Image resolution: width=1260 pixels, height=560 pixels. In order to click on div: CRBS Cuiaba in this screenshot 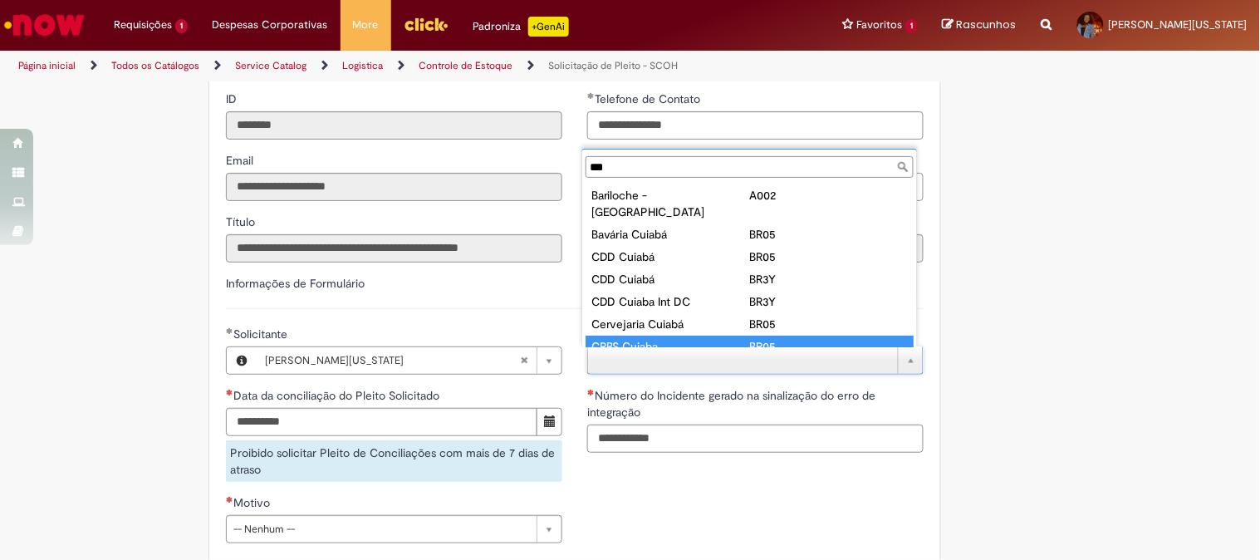, I will do `click(670, 346)`.